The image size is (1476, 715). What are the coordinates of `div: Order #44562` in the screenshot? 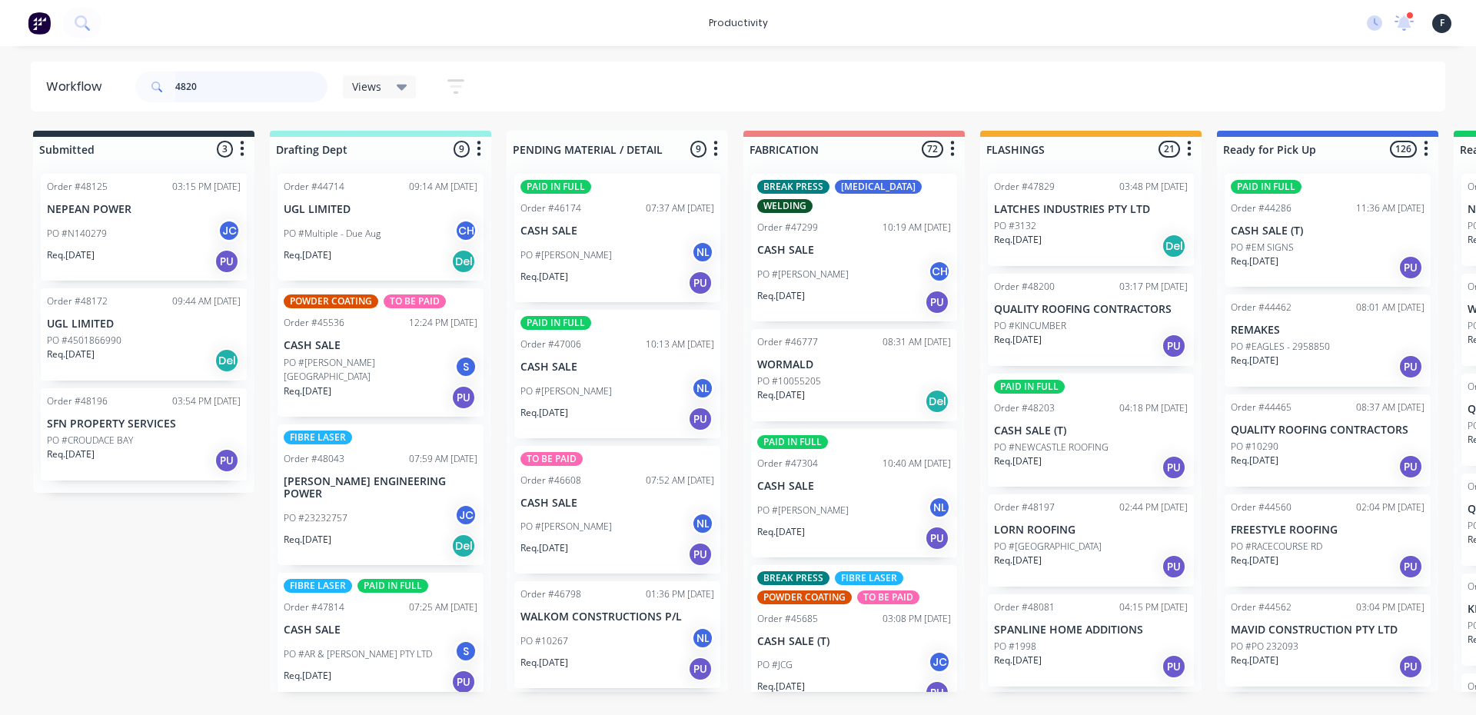 It's located at (1261, 607).